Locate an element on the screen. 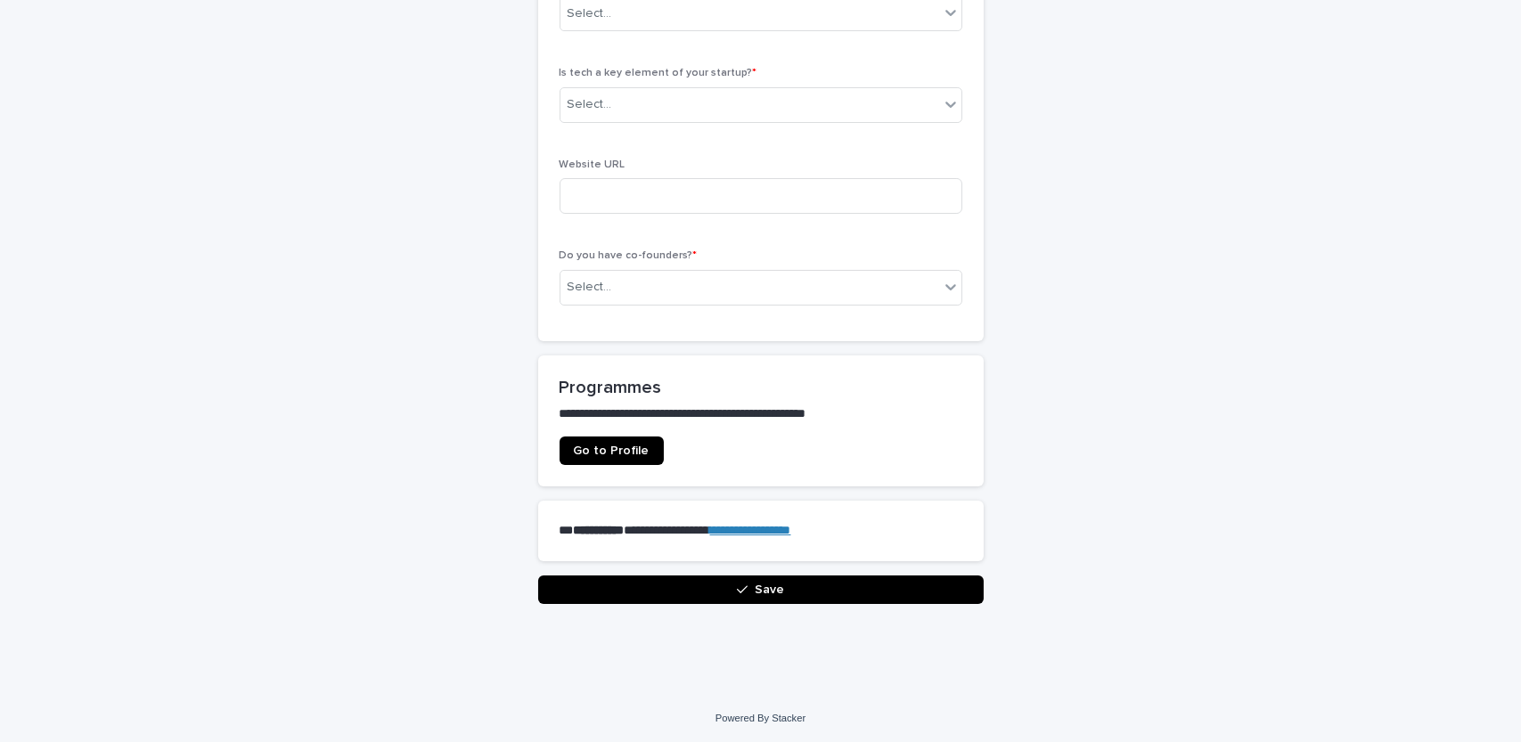 This screenshot has width=1521, height=742. span: Save is located at coordinates (769, 590).